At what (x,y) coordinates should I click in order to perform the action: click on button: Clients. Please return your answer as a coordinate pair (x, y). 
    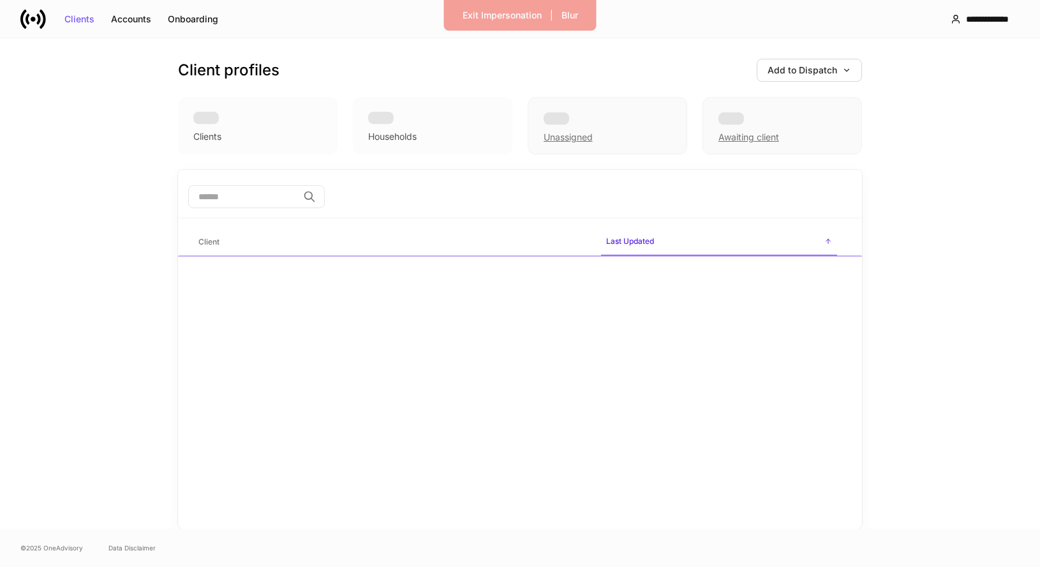
    Looking at the image, I should click on (79, 19).